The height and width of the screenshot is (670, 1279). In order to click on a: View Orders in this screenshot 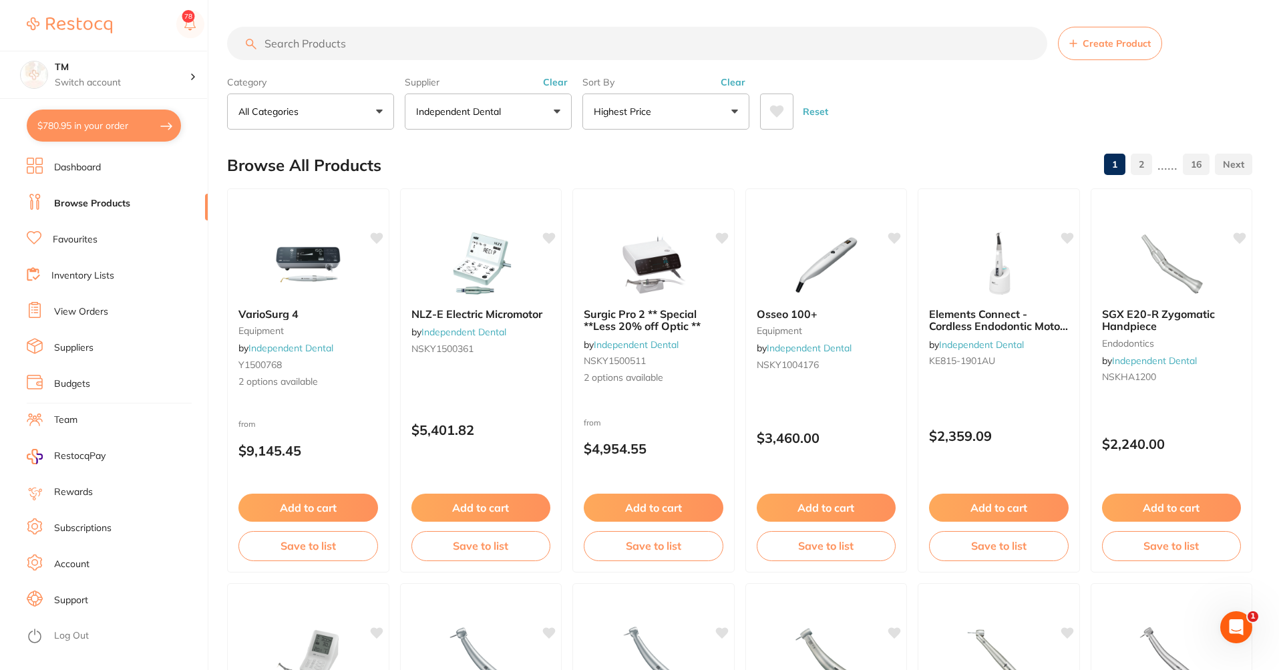, I will do `click(81, 312)`.